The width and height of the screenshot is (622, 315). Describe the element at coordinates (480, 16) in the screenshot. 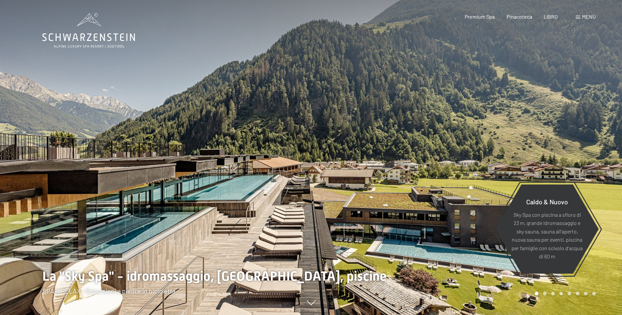

I see `span: Premium Spa` at that location.